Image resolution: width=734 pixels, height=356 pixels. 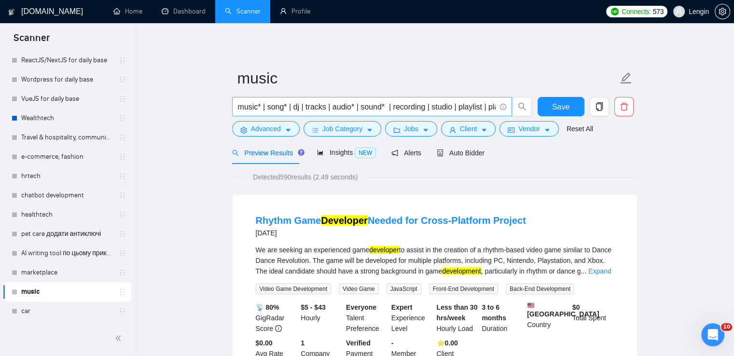 I want to click on a: marketplace, so click(x=67, y=273).